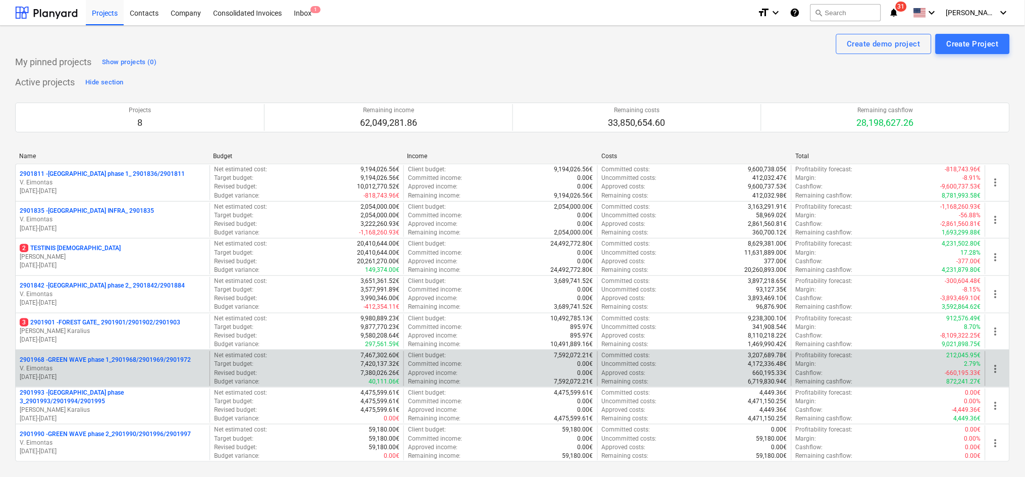  What do you see at coordinates (963, 373) in the screenshot?
I see `p: -660,195.33€` at bounding box center [963, 373].